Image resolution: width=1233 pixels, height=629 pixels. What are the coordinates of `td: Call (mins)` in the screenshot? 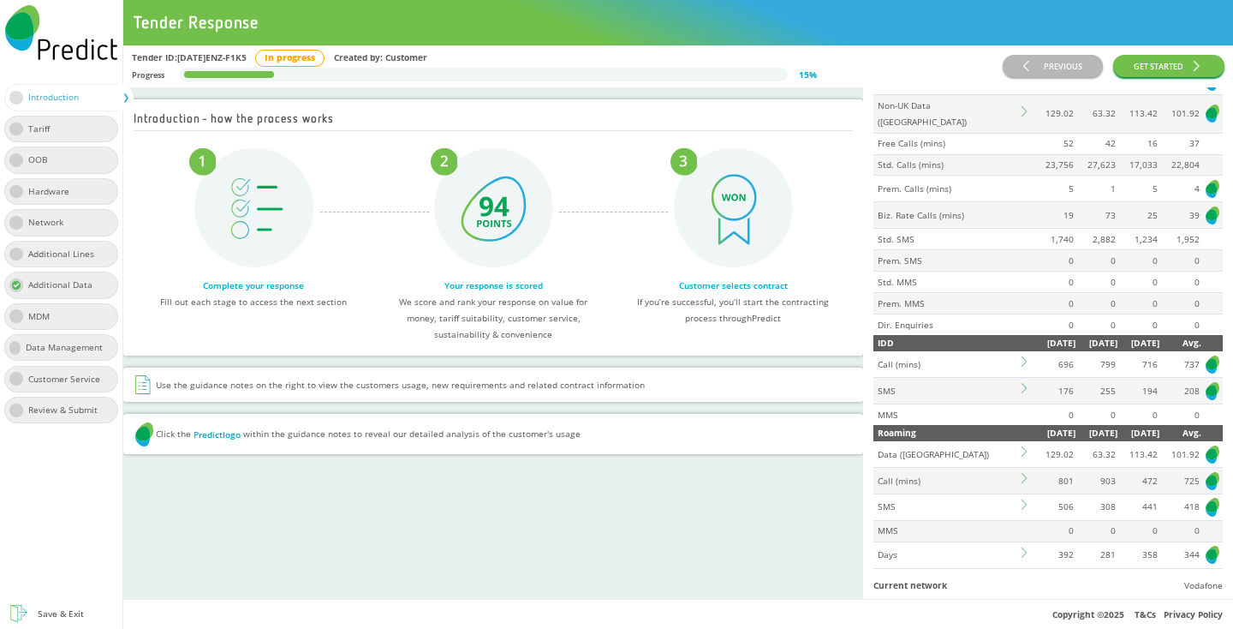 It's located at (946, 364).